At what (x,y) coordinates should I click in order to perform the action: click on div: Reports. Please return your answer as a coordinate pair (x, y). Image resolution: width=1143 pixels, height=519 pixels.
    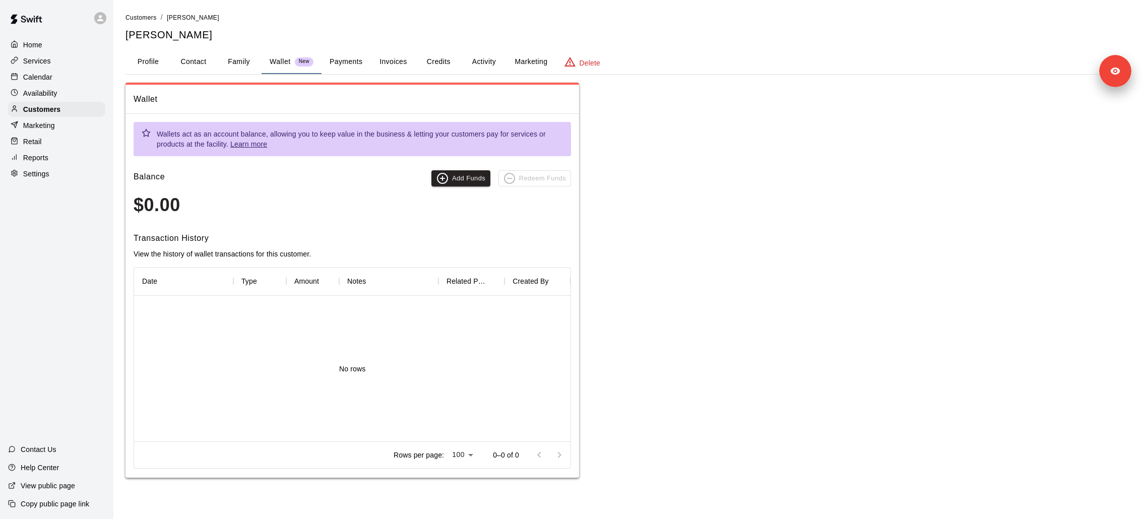
    Looking at the image, I should click on (56, 158).